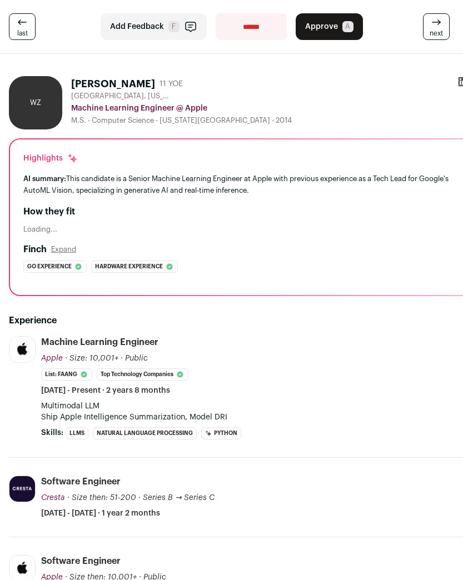 The width and height of the screenshot is (463, 580). I want to click on span: Public, so click(136, 359).